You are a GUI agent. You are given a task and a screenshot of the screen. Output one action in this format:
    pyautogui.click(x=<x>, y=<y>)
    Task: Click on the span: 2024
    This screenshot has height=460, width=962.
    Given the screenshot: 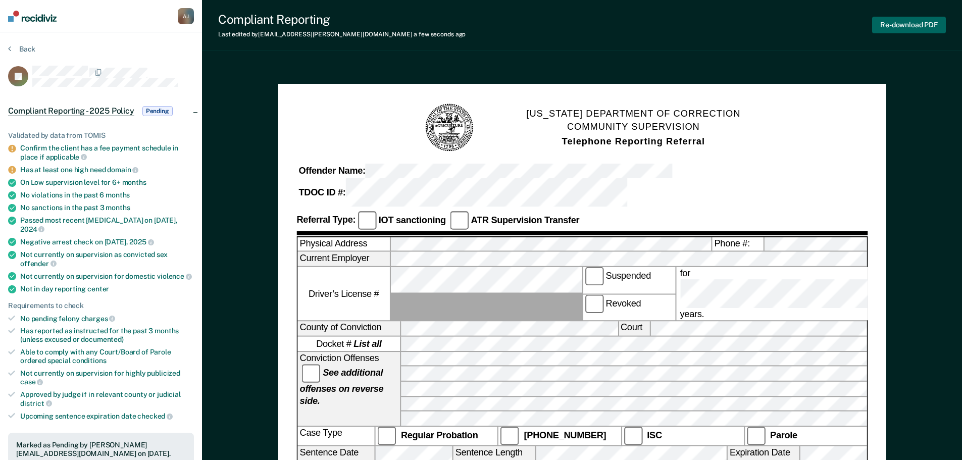 What is the action you would take?
    pyautogui.click(x=32, y=229)
    